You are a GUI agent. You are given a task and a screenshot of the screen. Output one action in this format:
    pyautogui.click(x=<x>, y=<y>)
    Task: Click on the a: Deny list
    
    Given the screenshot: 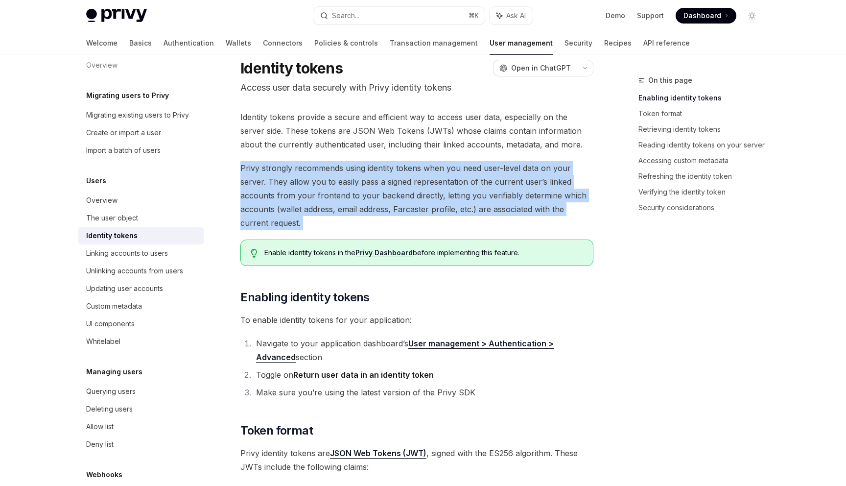 What is the action you would take?
    pyautogui.click(x=141, y=444)
    